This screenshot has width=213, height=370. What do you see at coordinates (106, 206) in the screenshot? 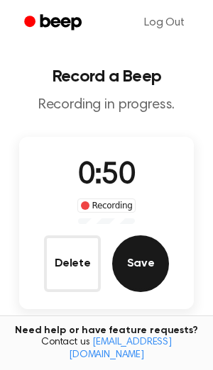
I see `div: Recording` at bounding box center [106, 206].